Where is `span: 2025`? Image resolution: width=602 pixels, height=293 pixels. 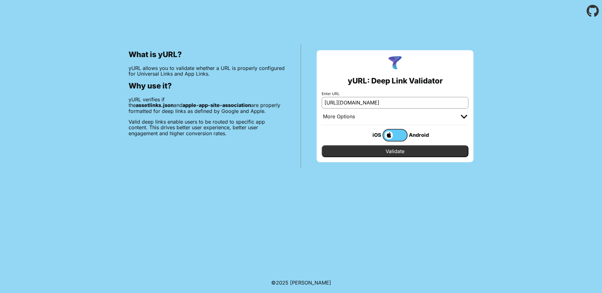 span: 2025 is located at coordinates (282, 283).